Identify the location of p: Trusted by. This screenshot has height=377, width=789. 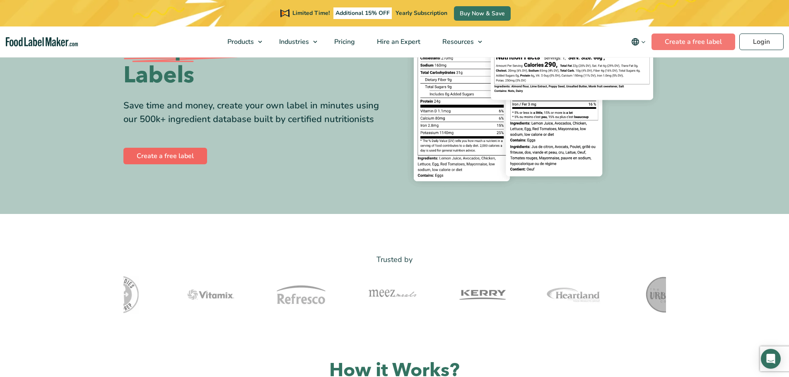
(395, 260).